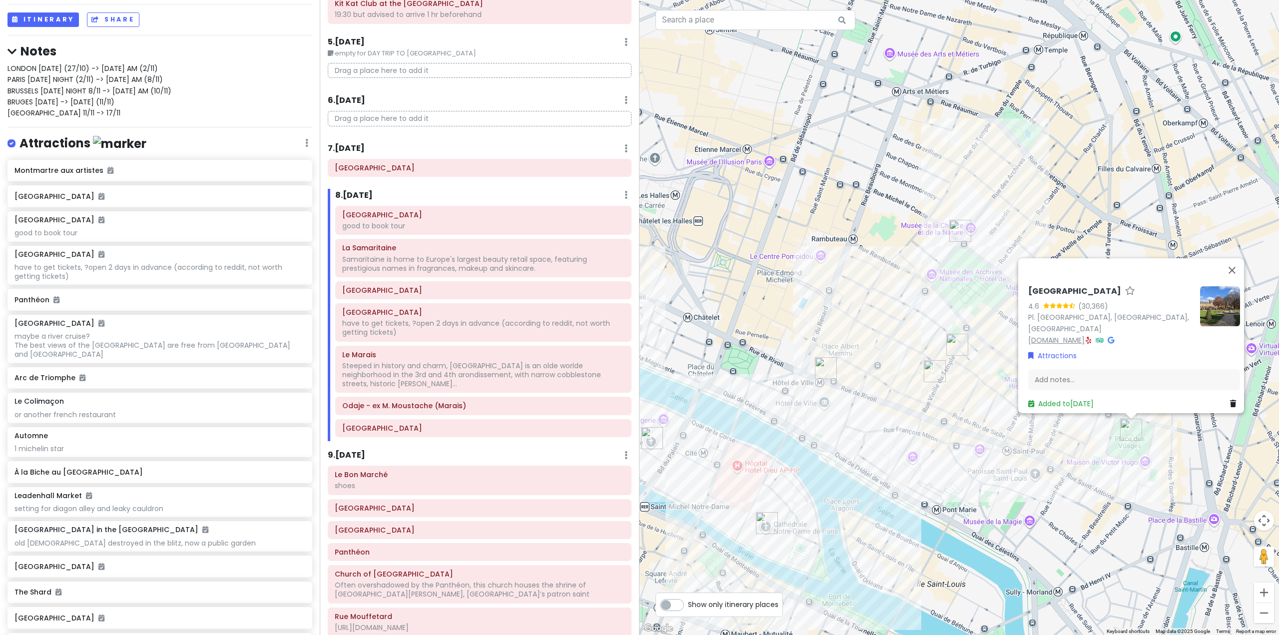 This screenshot has height=635, width=1279. What do you see at coordinates (480, 168) in the screenshot?
I see `h6: Portobello Road Market` at bounding box center [480, 168].